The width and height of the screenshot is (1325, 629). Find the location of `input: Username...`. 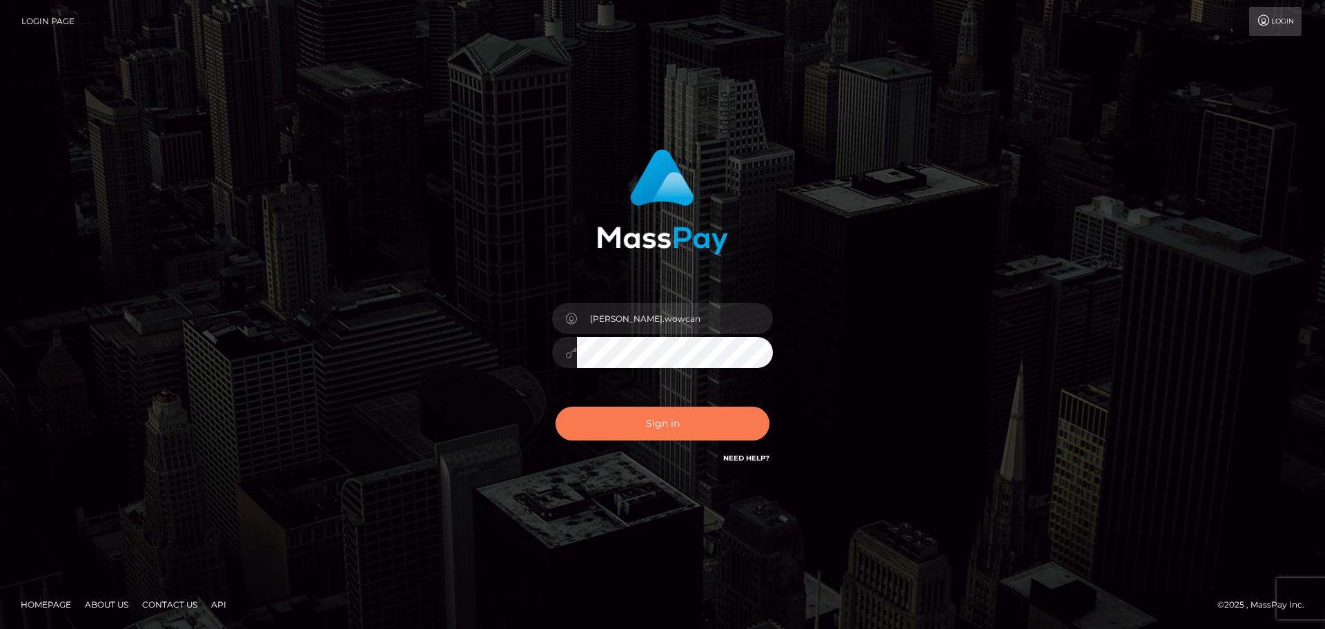

input: Username... is located at coordinates (675, 318).